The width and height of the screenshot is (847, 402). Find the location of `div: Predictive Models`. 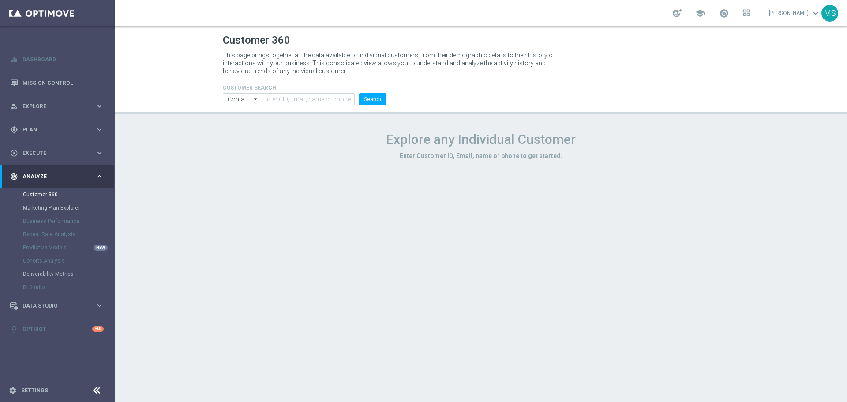

div: Predictive Models is located at coordinates (68, 247).